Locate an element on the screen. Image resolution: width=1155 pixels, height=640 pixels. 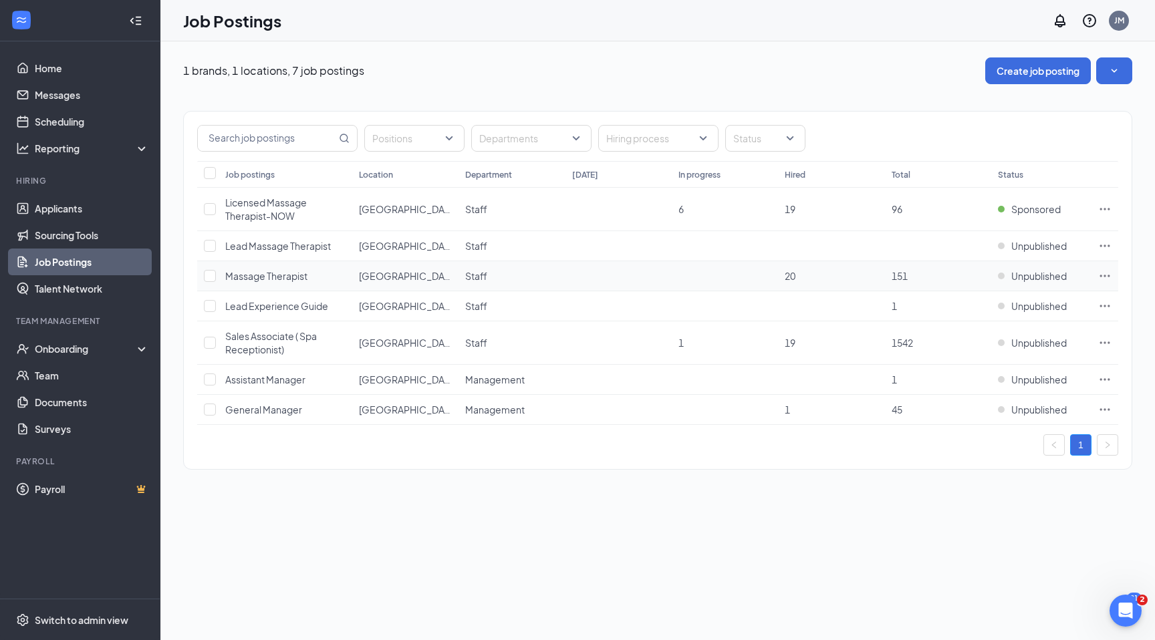
div: Reporting is located at coordinates (92, 148).